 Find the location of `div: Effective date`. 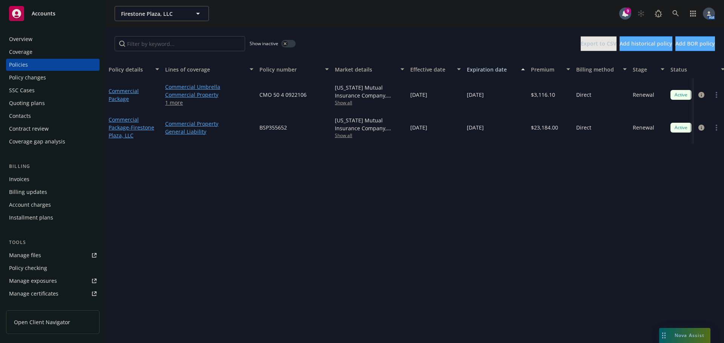

div: Effective date is located at coordinates (431, 69).